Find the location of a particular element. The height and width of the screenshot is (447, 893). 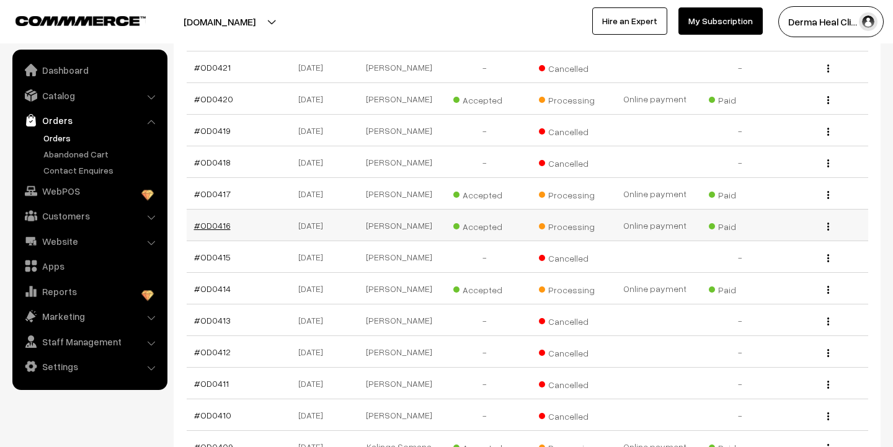

a: #OD0410 is located at coordinates (213, 415).